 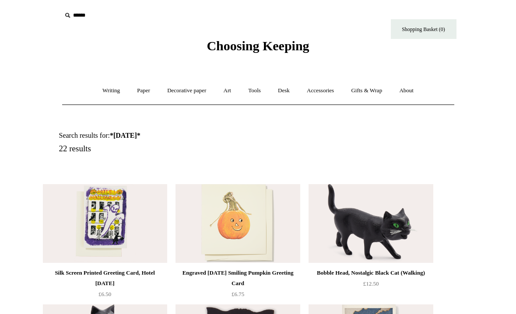 What do you see at coordinates (258, 49) in the screenshot?
I see `a: Choosing Keeping` at bounding box center [258, 49].